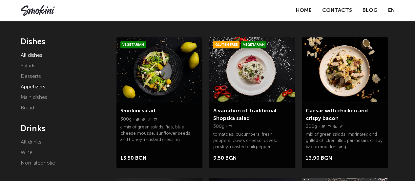 The image size is (415, 181). Describe the element at coordinates (245, 141) in the screenshot. I see `font: tomatoes, cucumbers, fresh peppers, cow's cheese, olives, parsley, roasted chili pepper` at that location.